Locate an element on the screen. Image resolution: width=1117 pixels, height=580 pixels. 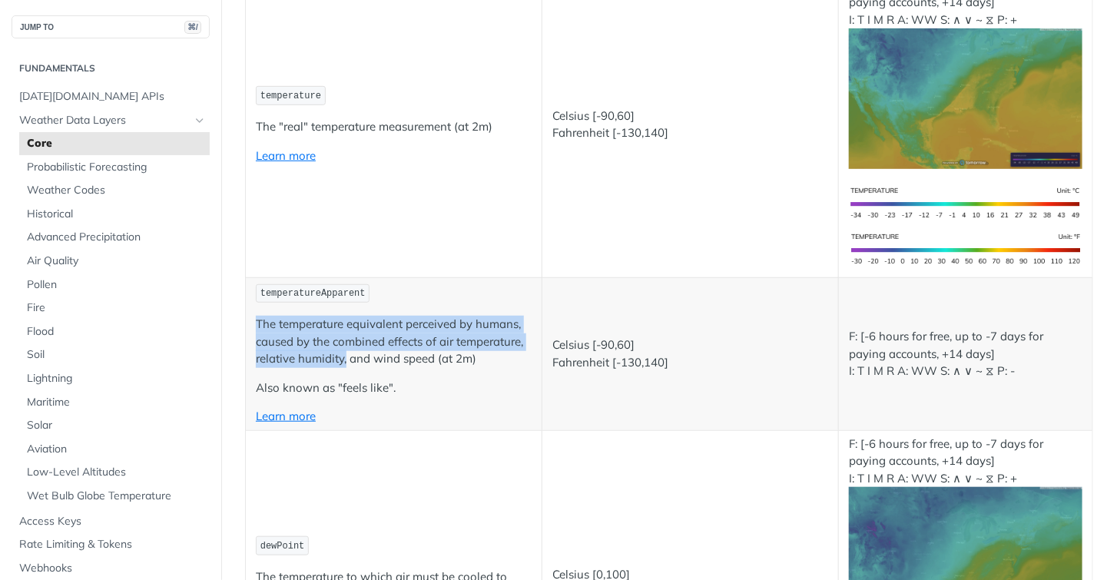
a: Soil is located at coordinates (115, 355).